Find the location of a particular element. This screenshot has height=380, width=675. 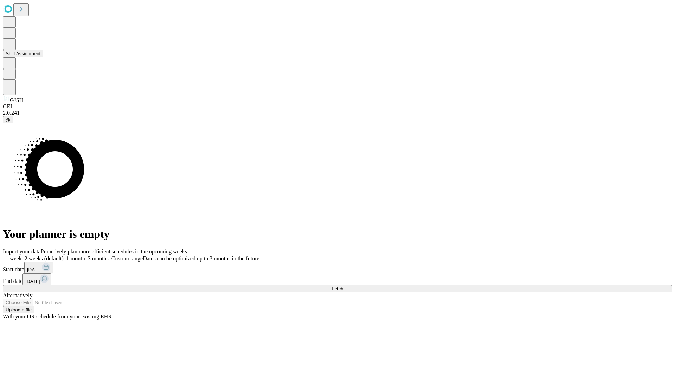

span: Dates can be optimized up to 3 months in the future. is located at coordinates (202, 258).